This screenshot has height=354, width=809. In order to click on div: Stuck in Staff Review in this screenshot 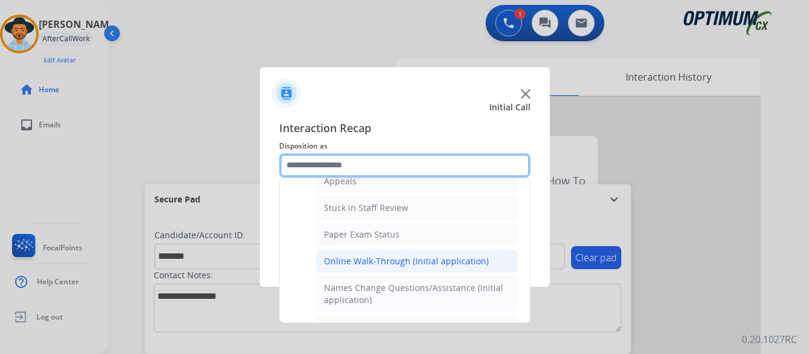, I will do `click(366, 208)`.